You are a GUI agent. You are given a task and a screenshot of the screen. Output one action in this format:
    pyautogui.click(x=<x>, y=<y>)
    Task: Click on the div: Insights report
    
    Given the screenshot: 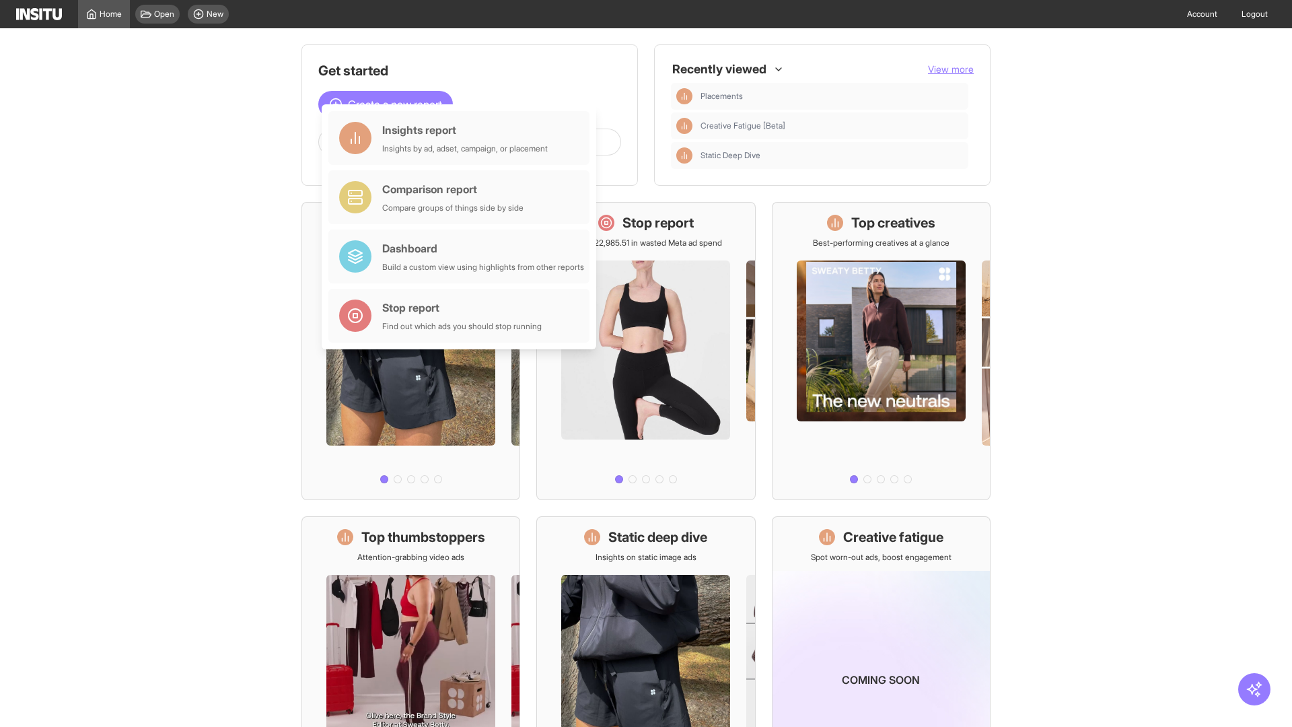 What is the action you would take?
    pyautogui.click(x=465, y=130)
    